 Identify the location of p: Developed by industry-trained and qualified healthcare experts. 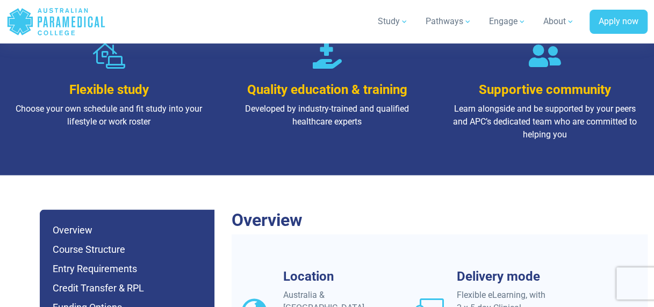
(327, 115).